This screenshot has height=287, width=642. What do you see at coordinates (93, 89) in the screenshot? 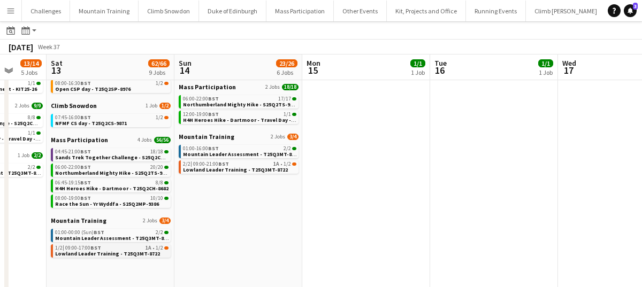
I see `span: Open CSP day - T25Q2SP-8976` at bounding box center [93, 89].